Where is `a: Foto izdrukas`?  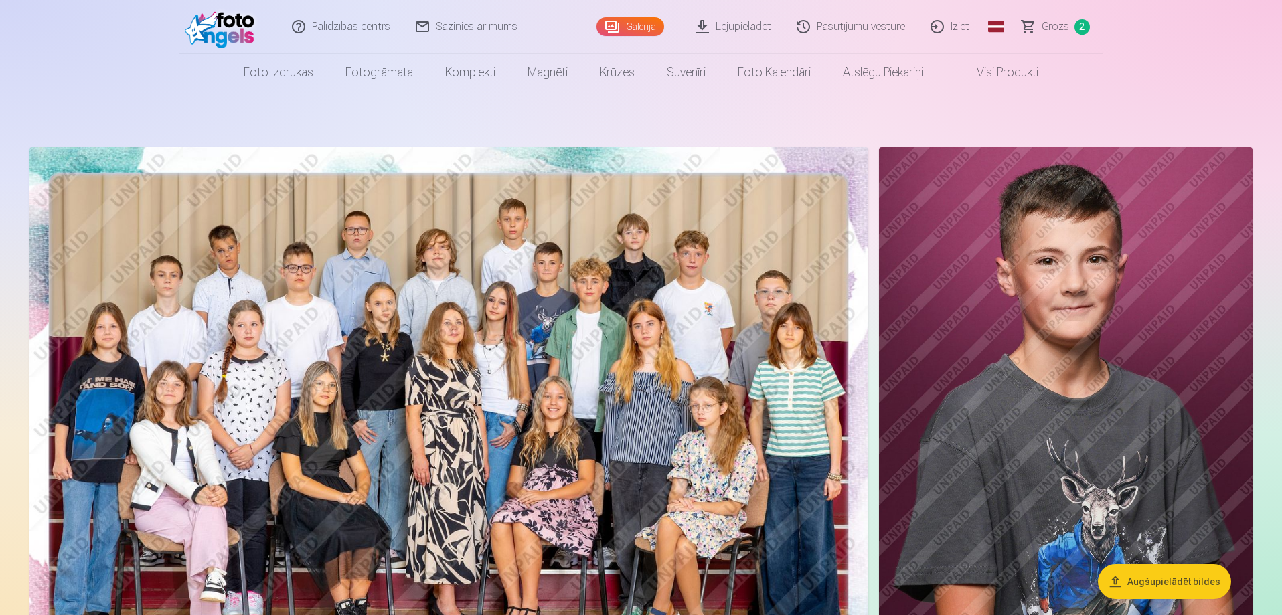 a: Foto izdrukas is located at coordinates (278, 72).